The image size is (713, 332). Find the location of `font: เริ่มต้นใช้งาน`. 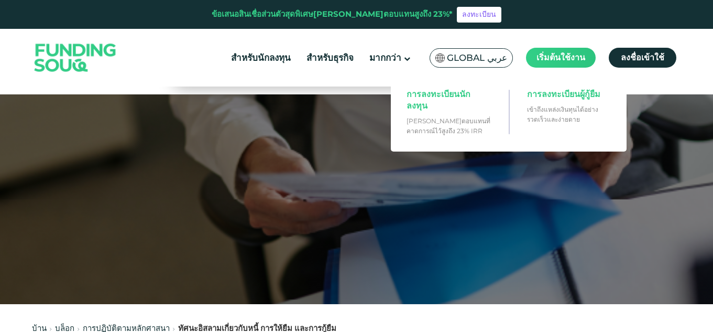

font: เริ่มต้นใช้งาน is located at coordinates (561, 57).